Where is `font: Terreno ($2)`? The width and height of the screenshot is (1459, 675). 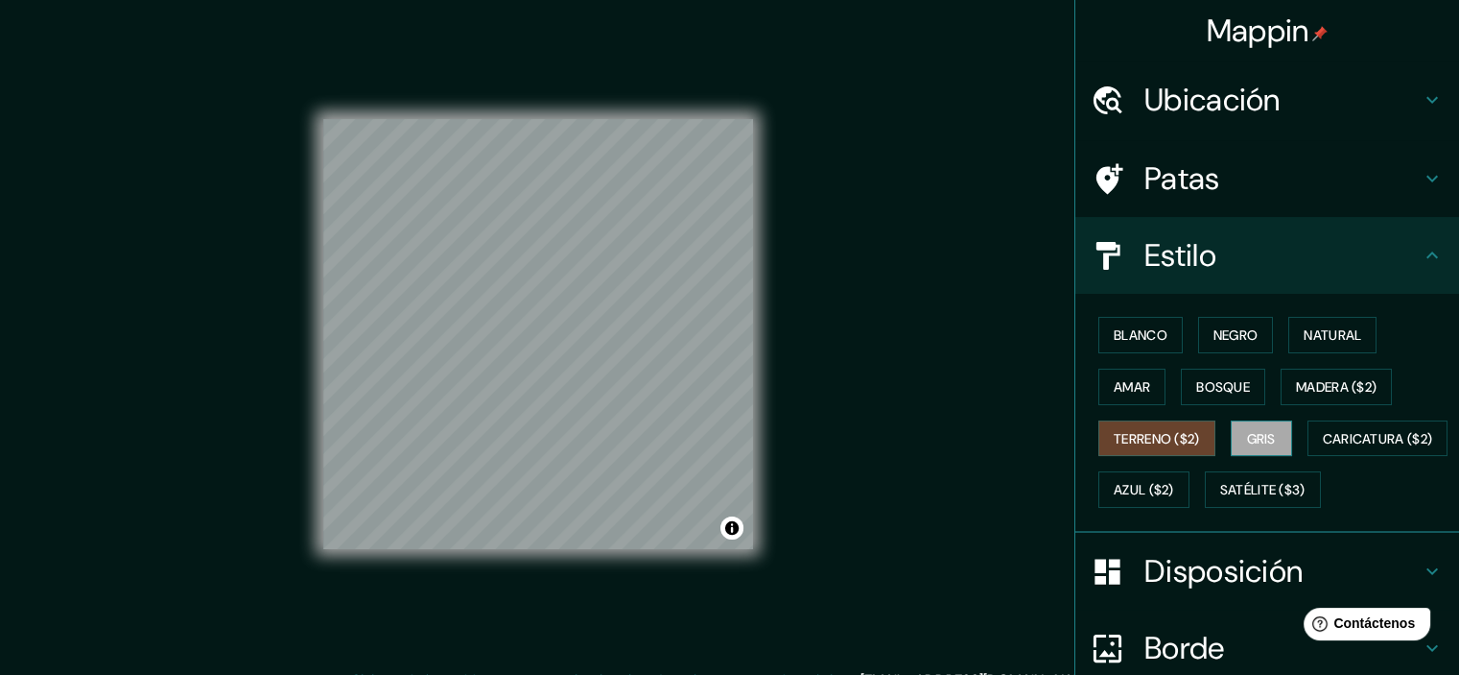 font: Terreno ($2) is located at coordinates (1157, 438).